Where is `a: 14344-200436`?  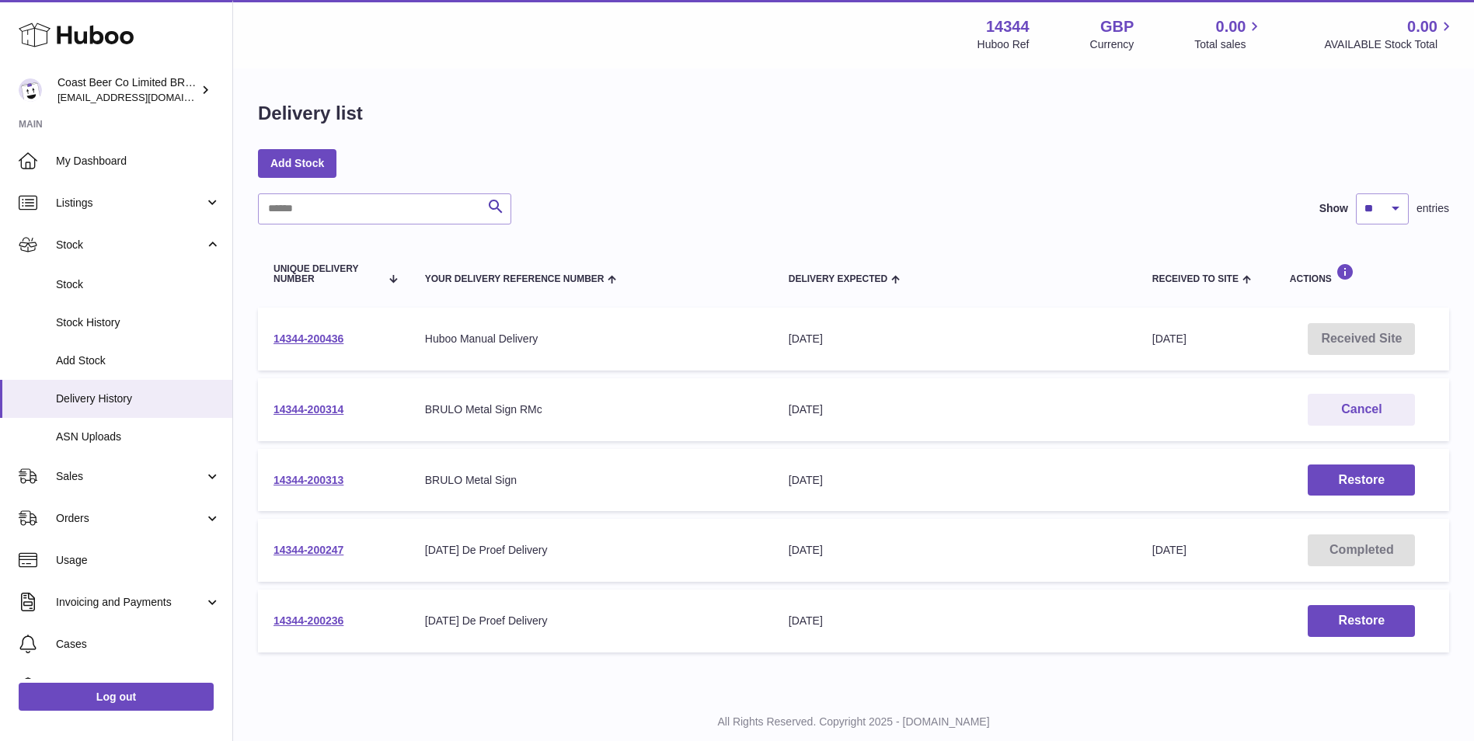 a: 14344-200436 is located at coordinates (308, 339).